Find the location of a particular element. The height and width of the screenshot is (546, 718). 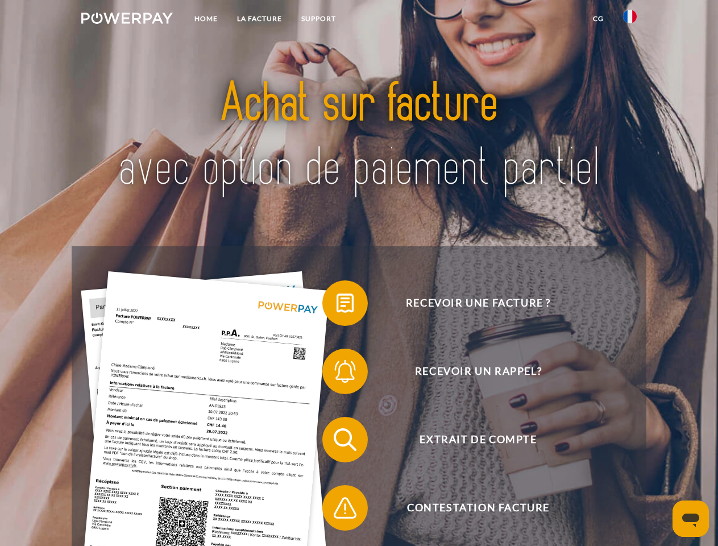

img: fr is located at coordinates (630, 16).